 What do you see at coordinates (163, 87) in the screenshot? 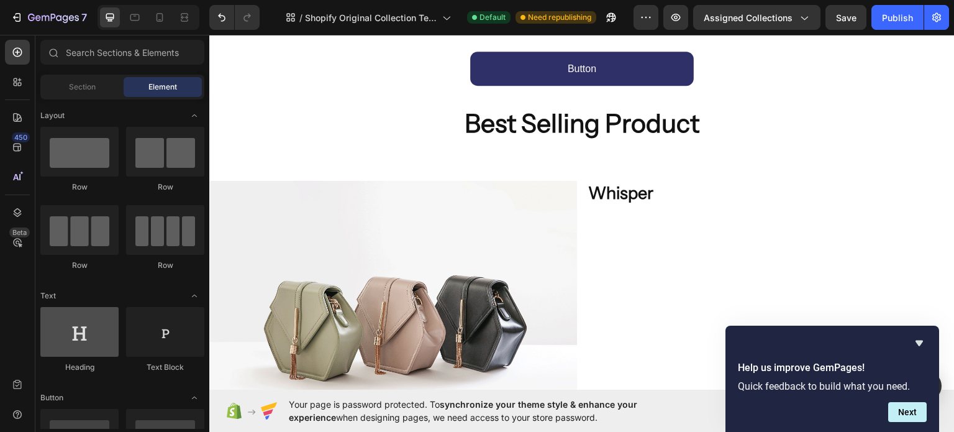
I see `span: Element` at bounding box center [163, 87].